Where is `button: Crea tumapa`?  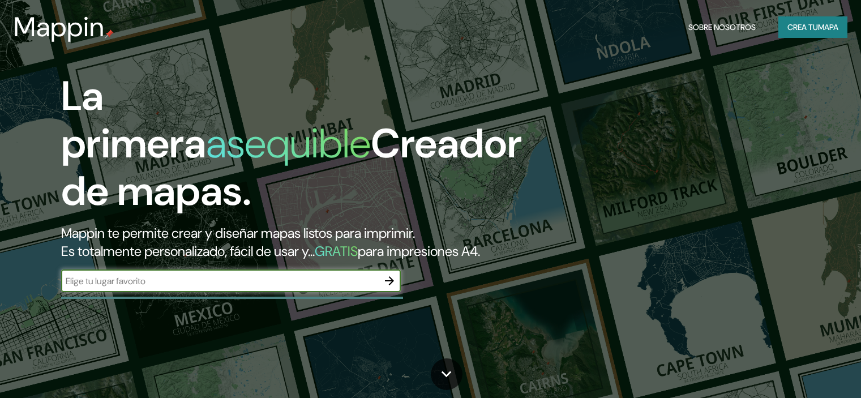
button: Crea tumapa is located at coordinates (813, 27).